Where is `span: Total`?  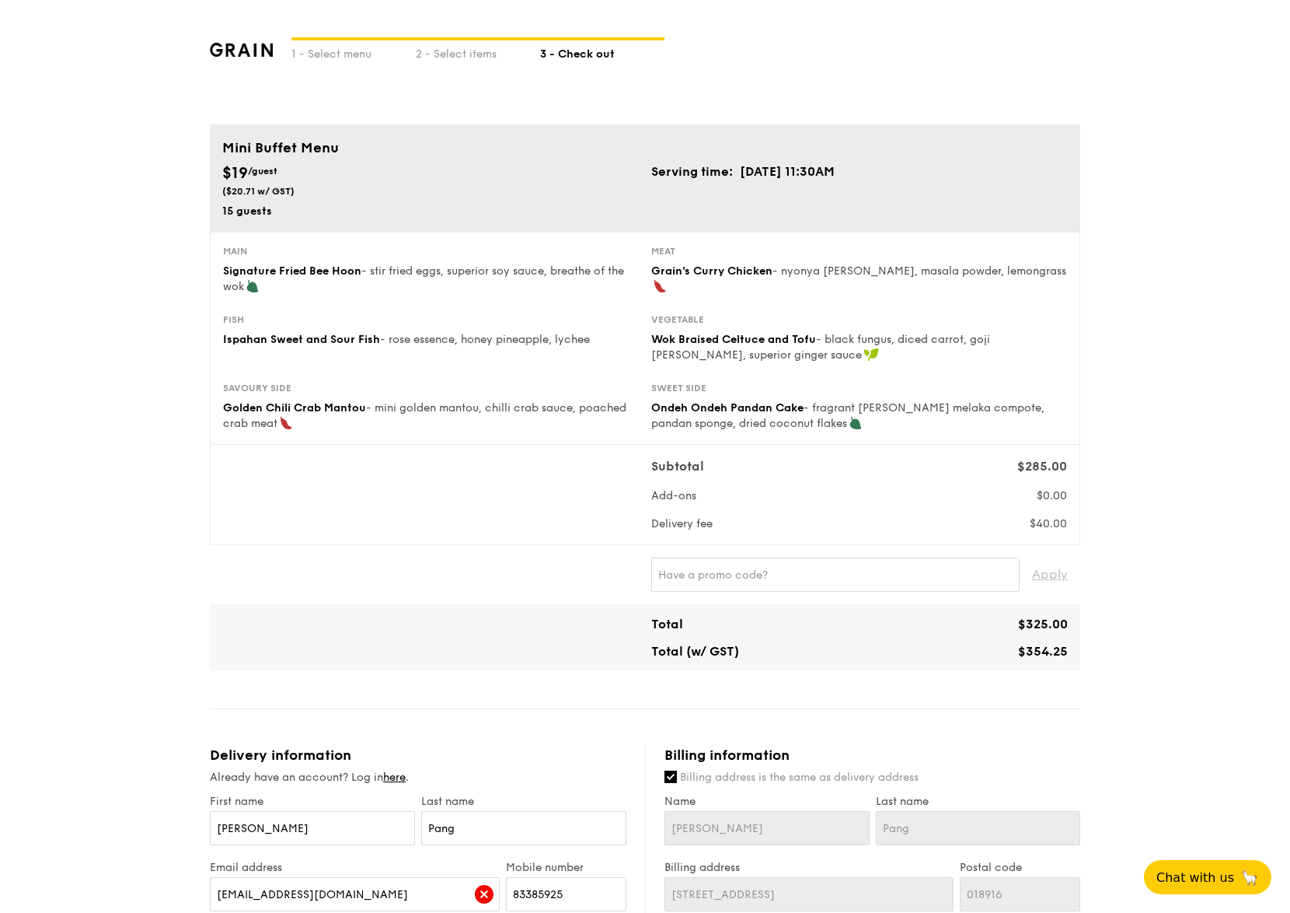
span: Total is located at coordinates (667, 623).